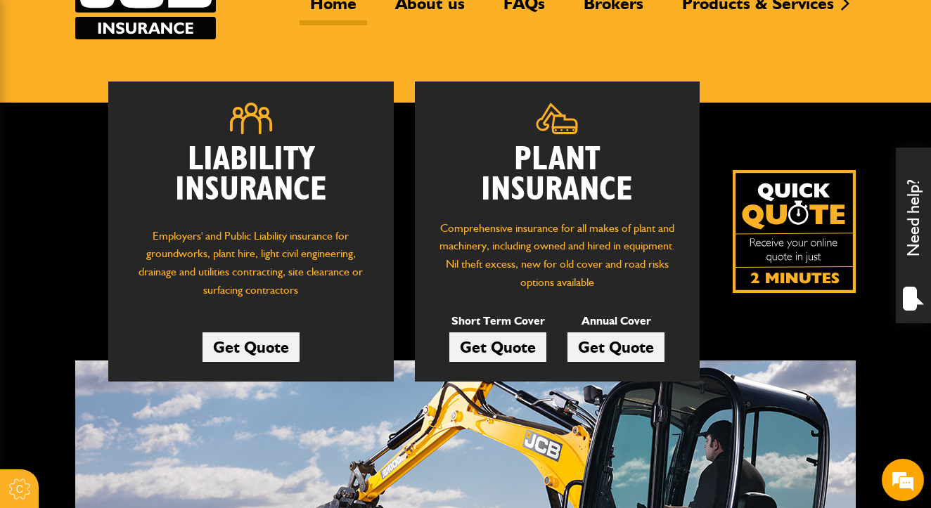  What do you see at coordinates (251, 266) in the screenshot?
I see `p: Employers' and Public Liability insurance for groundworks, plant hire, light civil engineering, d...` at bounding box center [251, 266].